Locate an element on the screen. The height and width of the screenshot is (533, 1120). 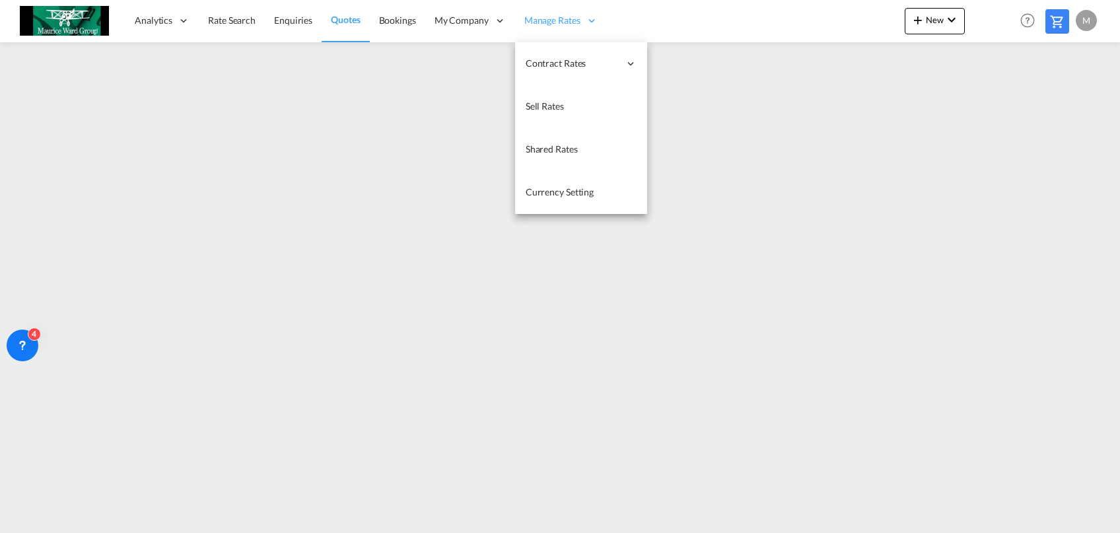
span: Sell Rates is located at coordinates (545, 106).